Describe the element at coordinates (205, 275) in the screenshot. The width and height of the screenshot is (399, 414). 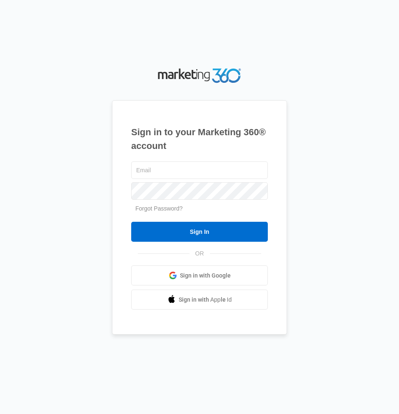
I see `span: Sign in with Google` at that location.